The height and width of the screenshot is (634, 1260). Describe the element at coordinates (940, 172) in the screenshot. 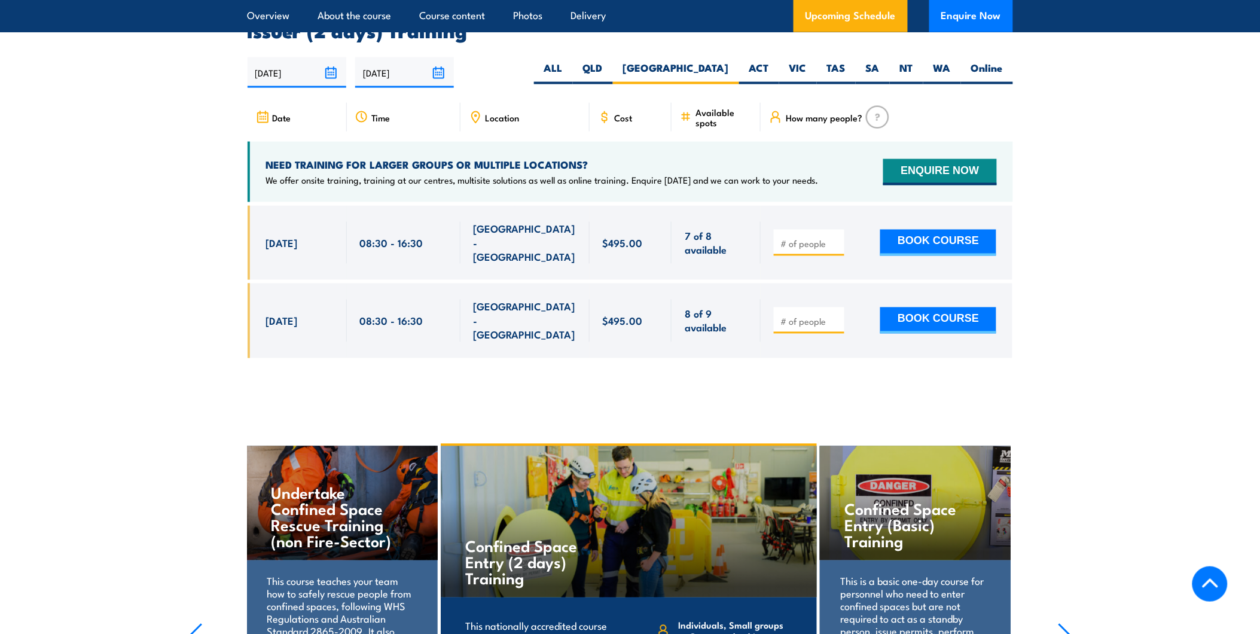

I see `button: ENQUIRE NOW` at that location.